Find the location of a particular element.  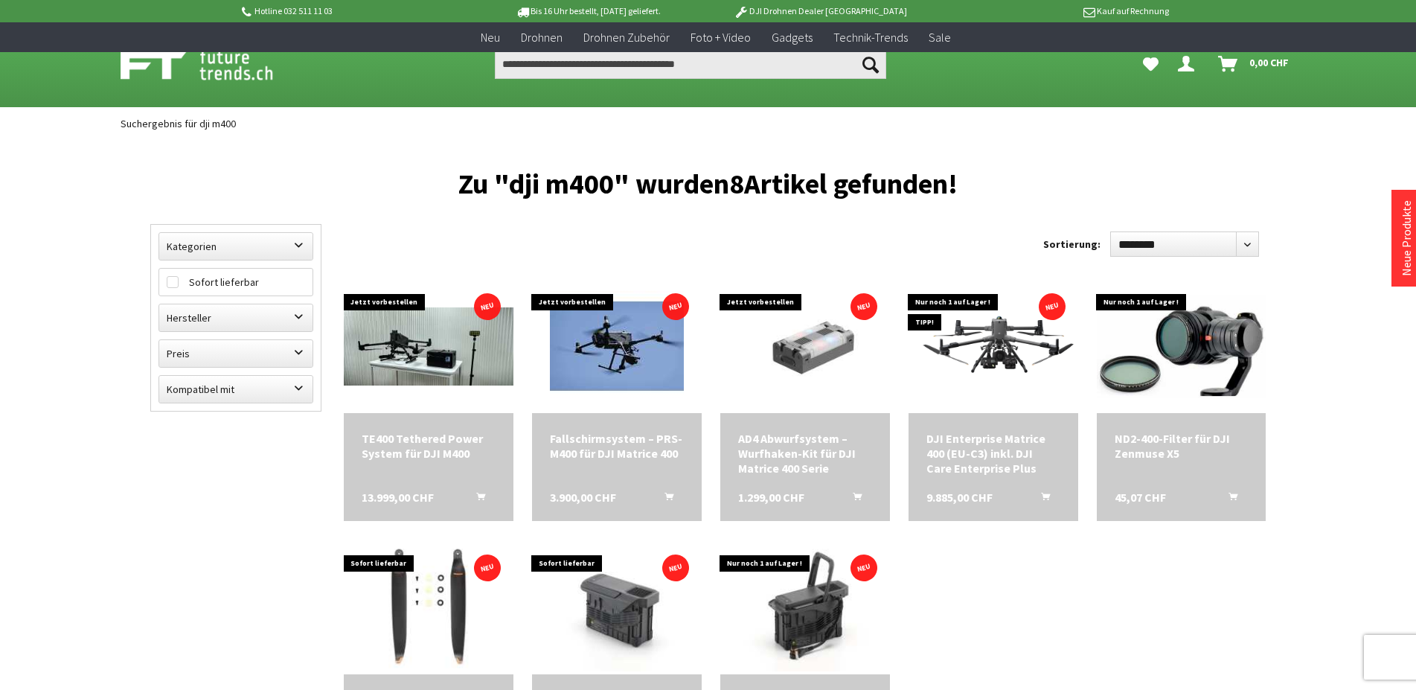

a: Meine Favoriten is located at coordinates (1151, 64).